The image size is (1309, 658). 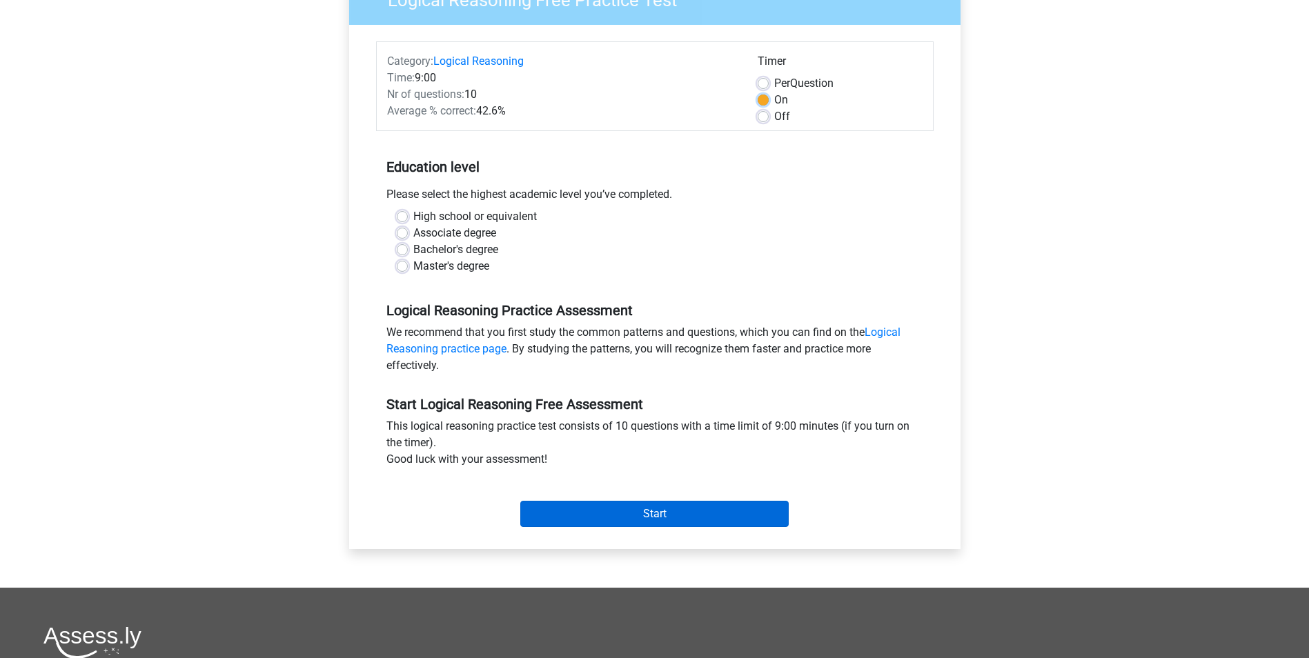 What do you see at coordinates (451, 266) in the screenshot?
I see `label: Master's degree` at bounding box center [451, 266].